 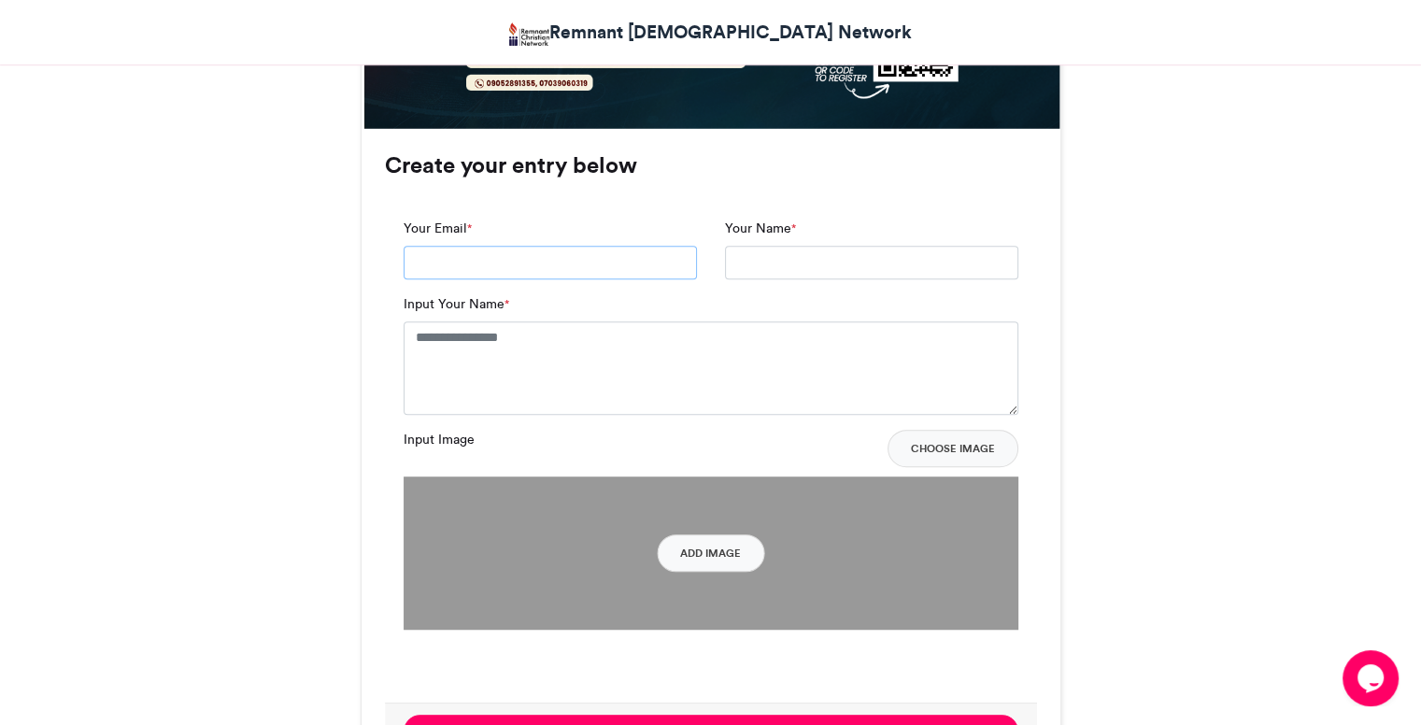 I want to click on h3: Create your entry below, so click(x=711, y=165).